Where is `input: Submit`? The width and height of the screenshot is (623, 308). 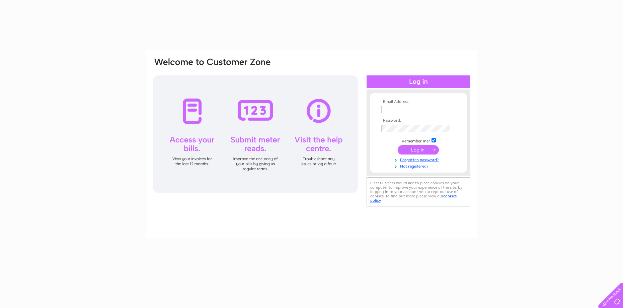 input: Submit is located at coordinates (418, 150).